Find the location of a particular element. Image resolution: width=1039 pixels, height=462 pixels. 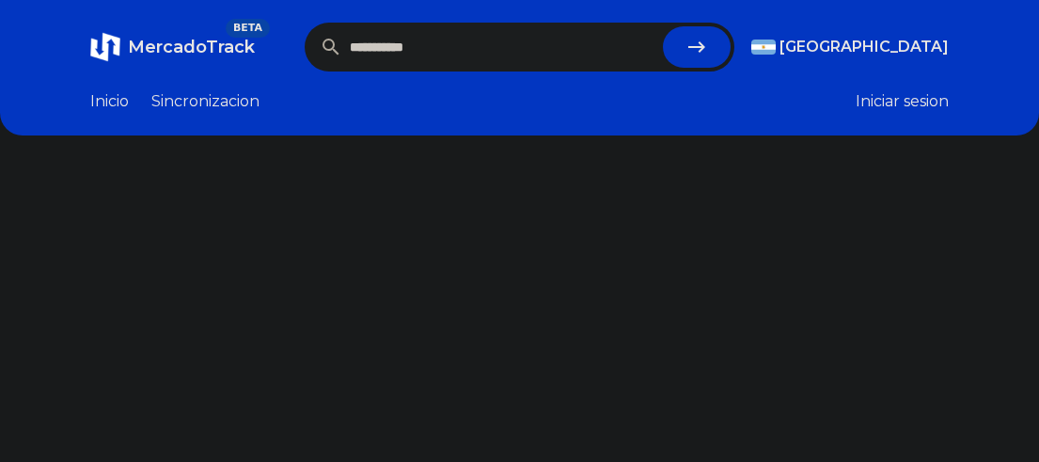

a: Inicio is located at coordinates (109, 102).